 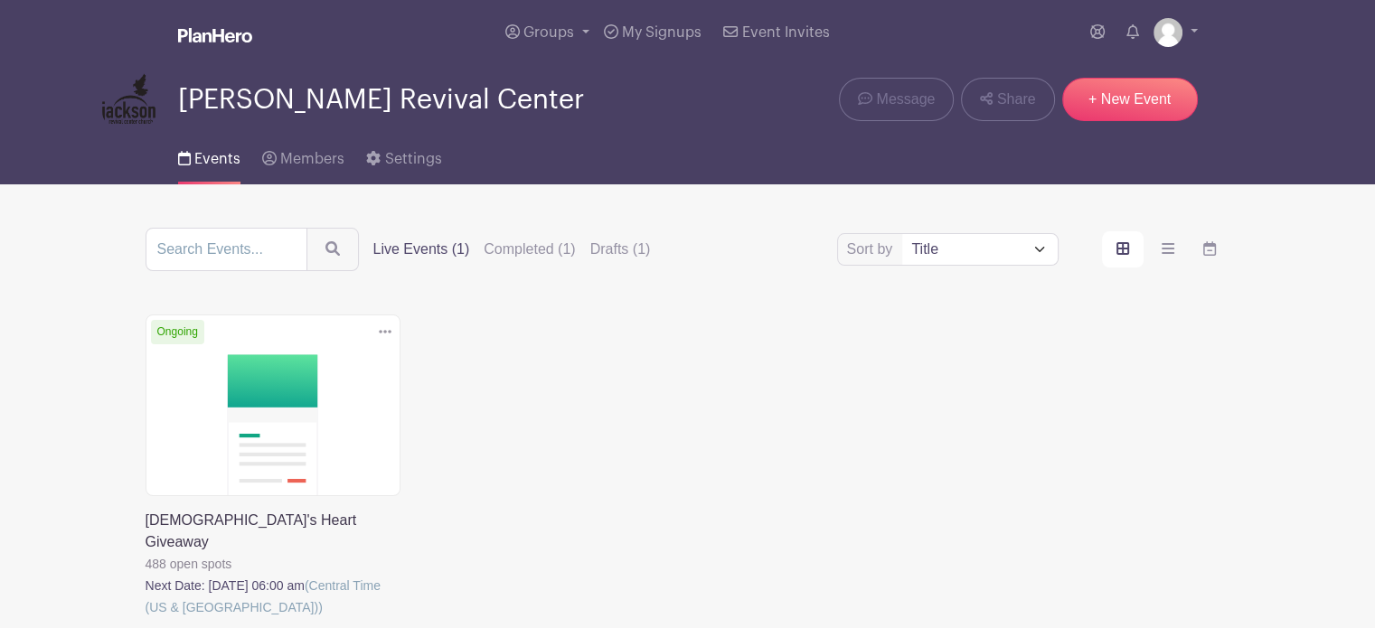 I want to click on span: Events, so click(x=217, y=159).